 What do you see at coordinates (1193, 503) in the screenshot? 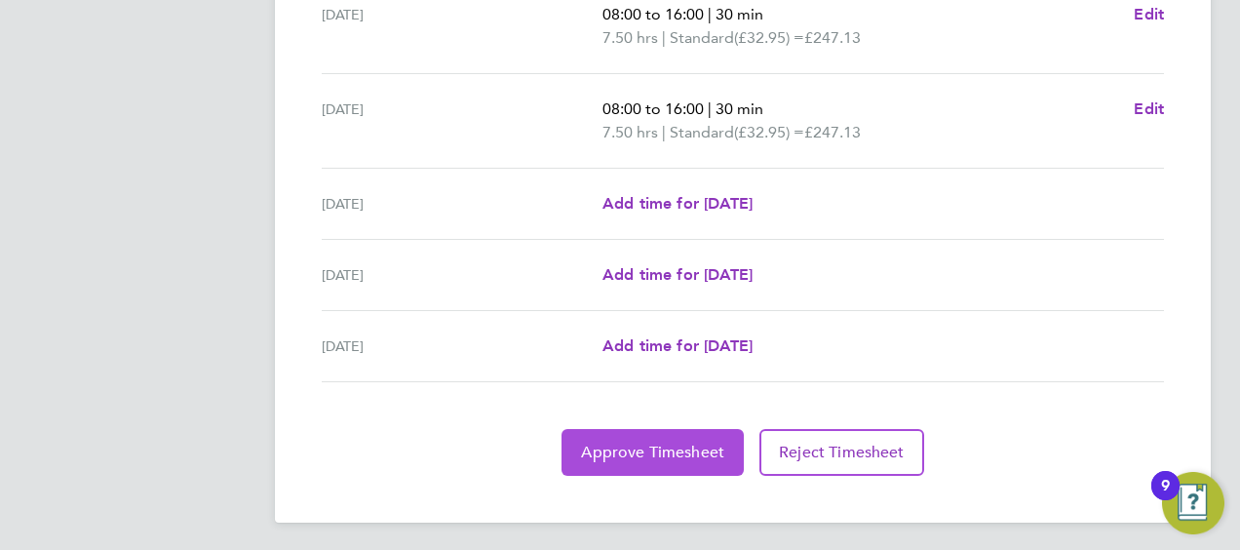
I see `button: Open Resource Center, 9 new notifications` at bounding box center [1193, 503].